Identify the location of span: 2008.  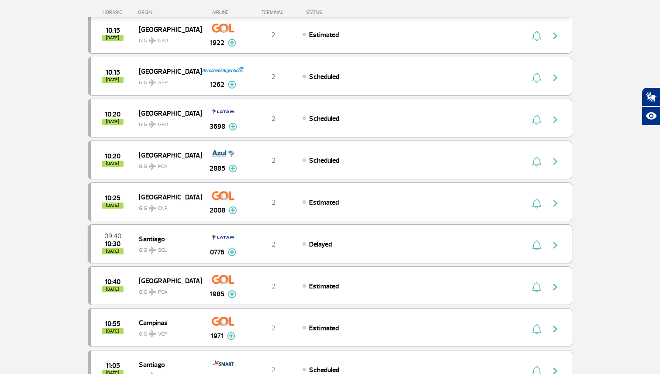
(217, 210).